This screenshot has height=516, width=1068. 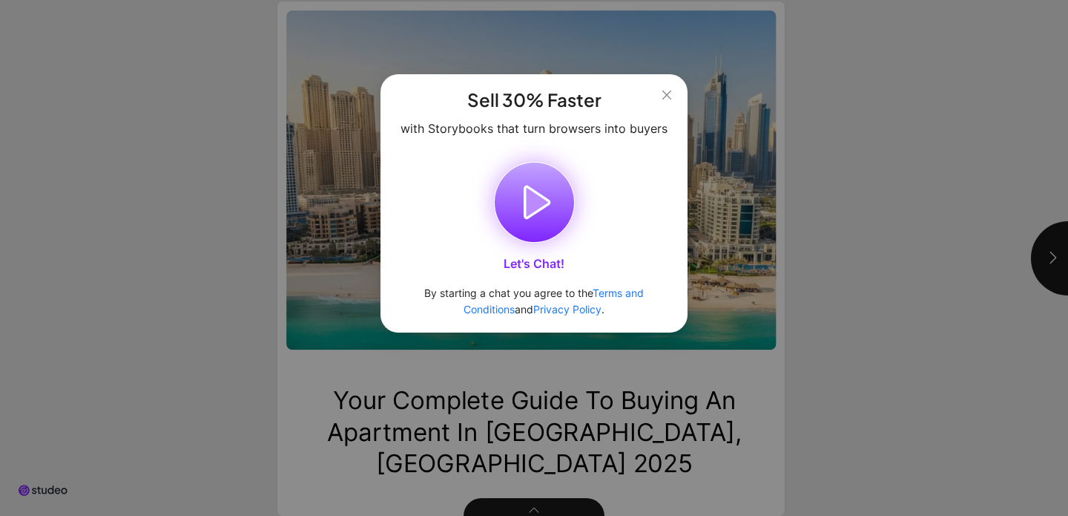 I want to click on span: Close, so click(x=667, y=95).